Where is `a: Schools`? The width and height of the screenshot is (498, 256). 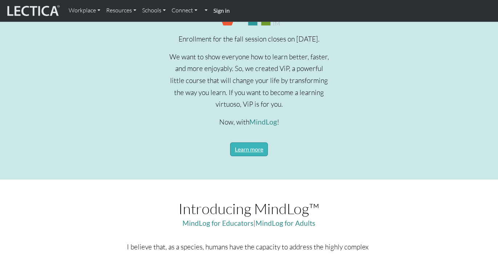 a: Schools is located at coordinates (154, 11).